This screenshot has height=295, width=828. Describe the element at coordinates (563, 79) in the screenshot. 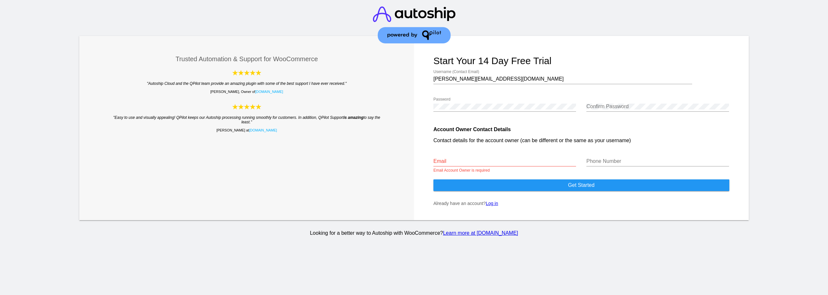

I see `input: Username (Contact Email)` at that location.